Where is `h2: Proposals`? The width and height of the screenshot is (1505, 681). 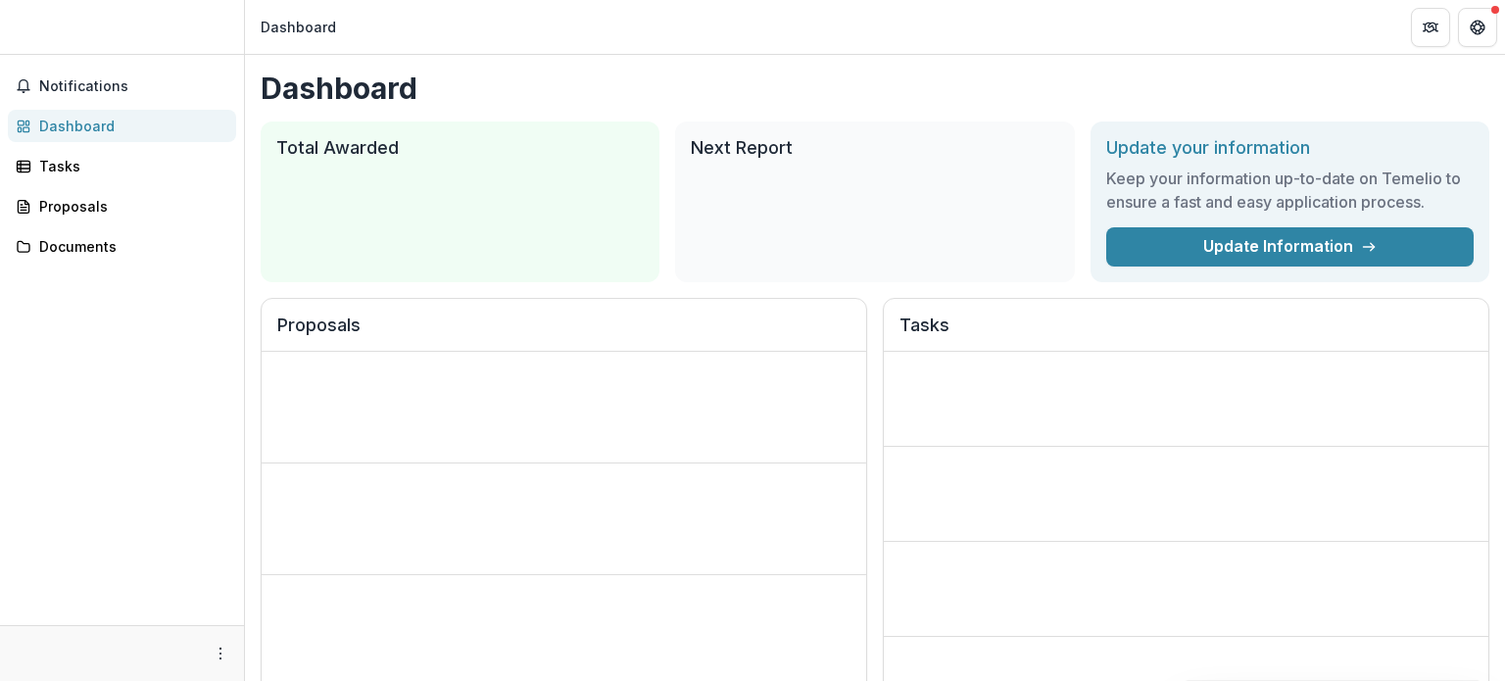 h2: Proposals is located at coordinates (563, 333).